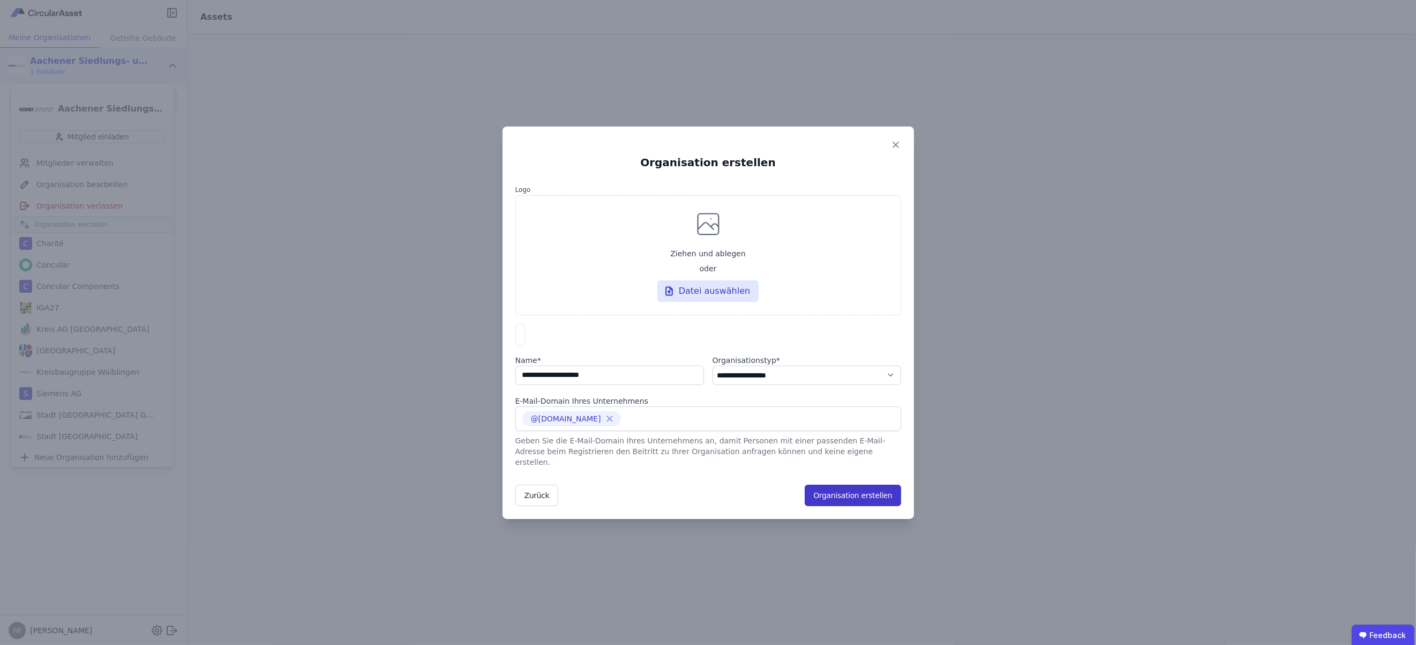 Image resolution: width=1416 pixels, height=645 pixels. Describe the element at coordinates (708, 449) in the screenshot. I see `div: Geben Sie die E-Mail-Domain Ihres Unternehmens an, damit Personen mit einer passenden E-Mail-Adre...` at that location.